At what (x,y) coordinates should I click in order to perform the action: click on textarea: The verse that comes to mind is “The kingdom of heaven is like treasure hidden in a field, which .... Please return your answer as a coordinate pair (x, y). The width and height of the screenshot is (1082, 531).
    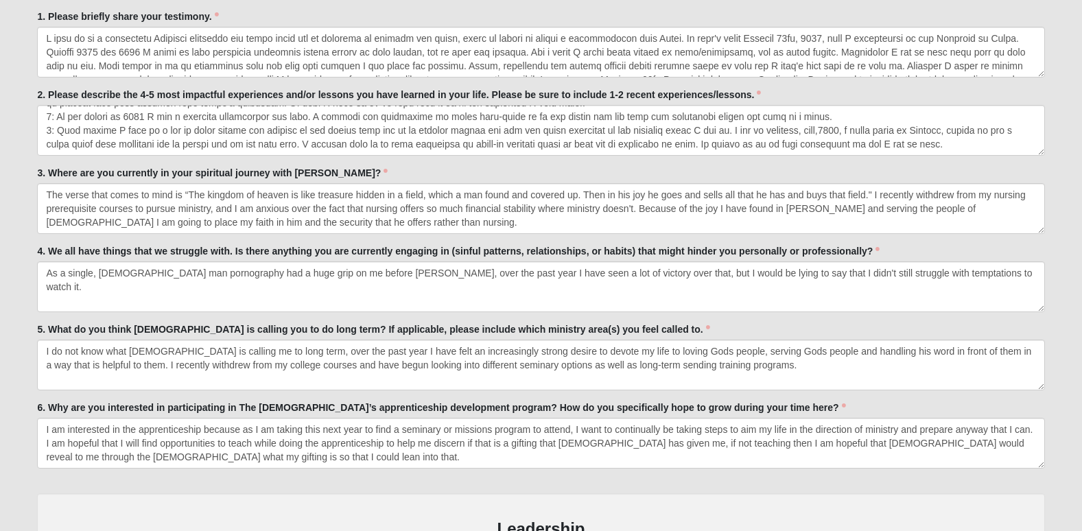
    Looking at the image, I should click on (541, 209).